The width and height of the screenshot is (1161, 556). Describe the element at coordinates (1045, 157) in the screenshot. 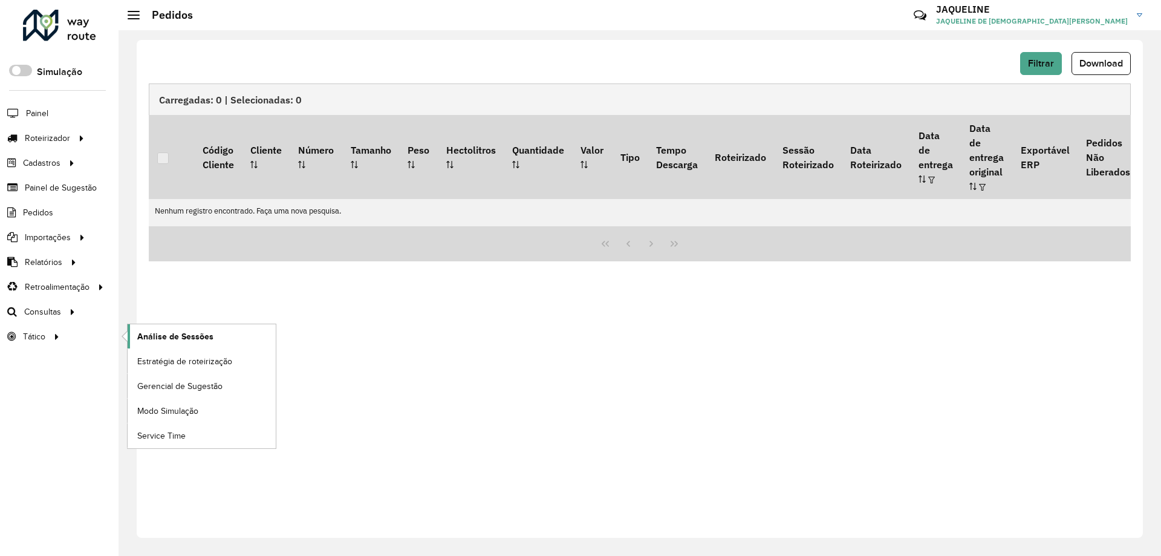

I see `th: Exportável ERP` at that location.